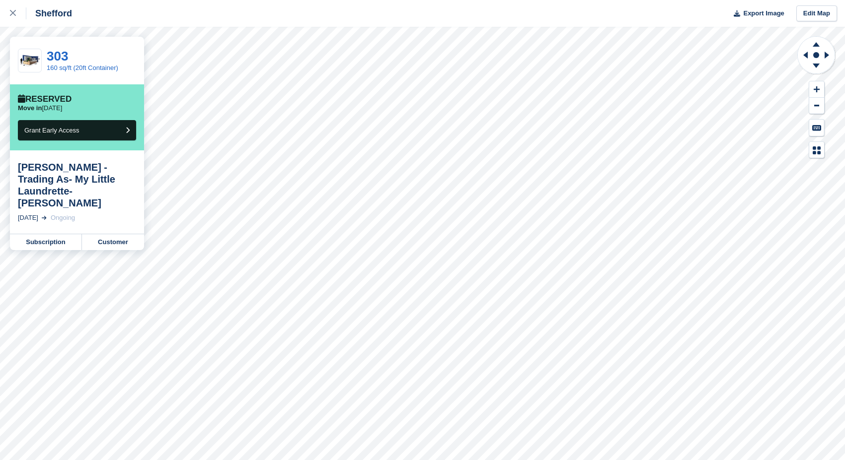 This screenshot has width=845, height=460. I want to click on img: arrow-right-light-icn-cde0832a797a2874e46488d9cf13f60e5c3a73dbe684e267c42b8395dfbc2abf.svg, so click(44, 218).